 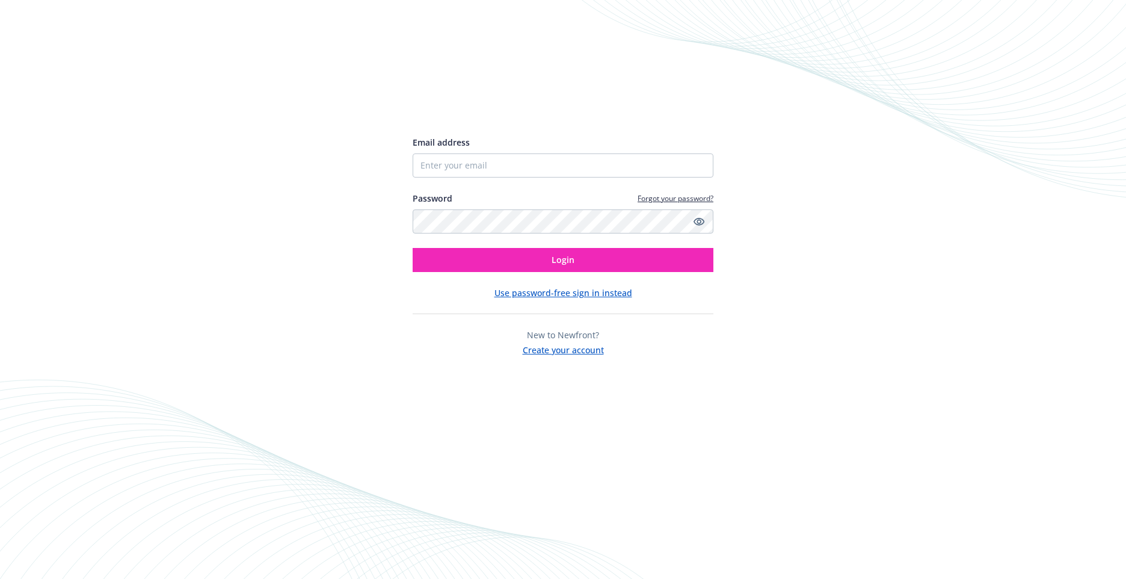 I want to click on span: New to Newfront?, so click(x=563, y=335).